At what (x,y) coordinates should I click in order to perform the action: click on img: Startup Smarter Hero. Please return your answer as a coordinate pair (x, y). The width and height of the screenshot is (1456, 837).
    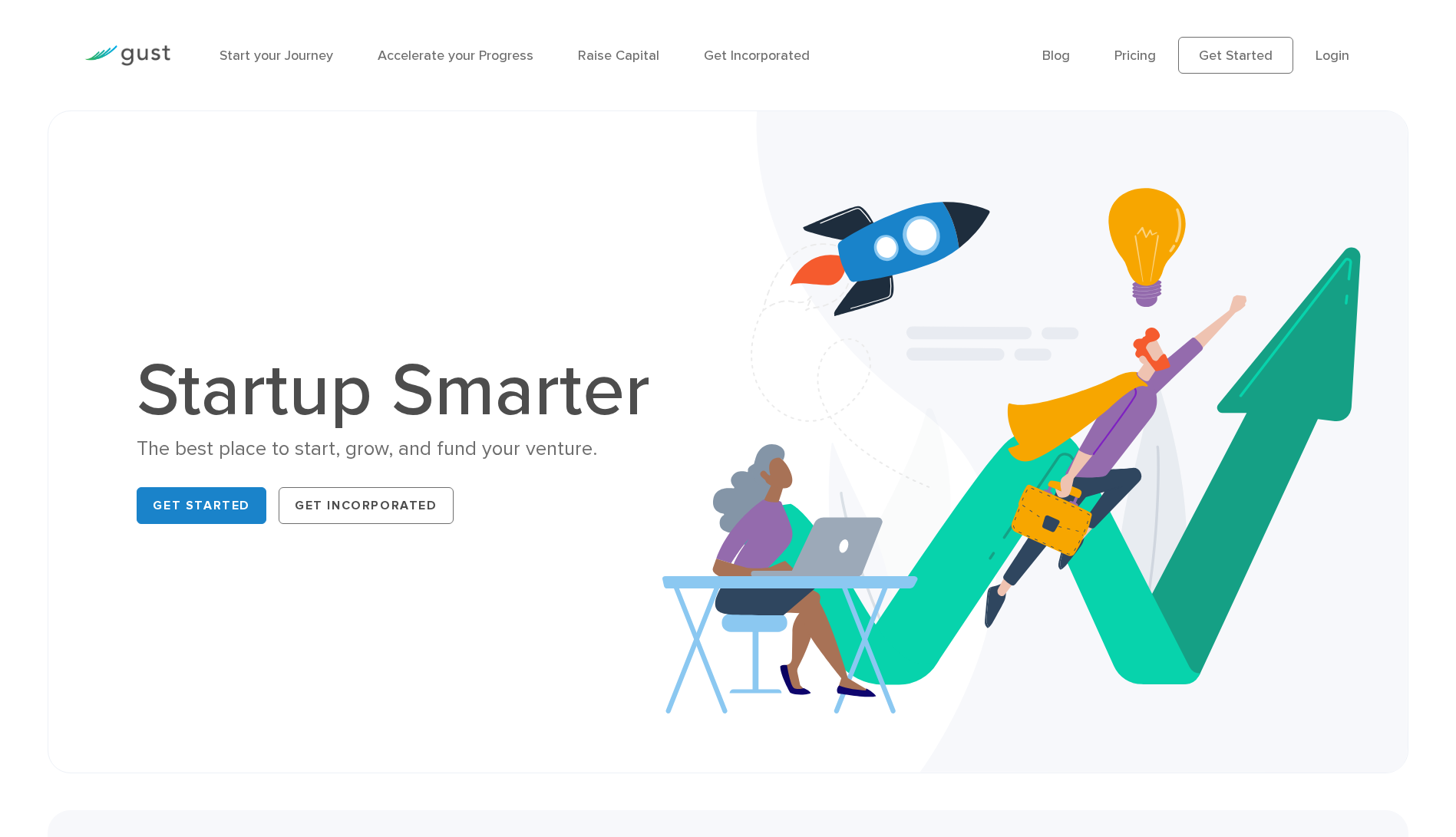
    Looking at the image, I should click on (1034, 442).